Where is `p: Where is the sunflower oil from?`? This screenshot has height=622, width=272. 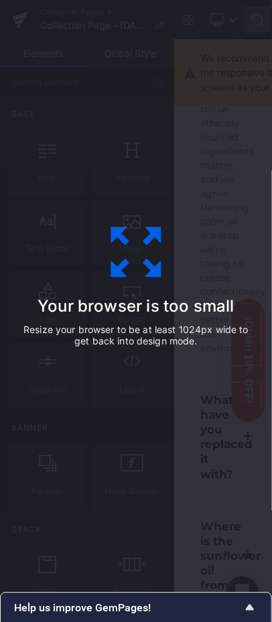 p: Where is the sunflower oil from? is located at coordinates (43, 517).